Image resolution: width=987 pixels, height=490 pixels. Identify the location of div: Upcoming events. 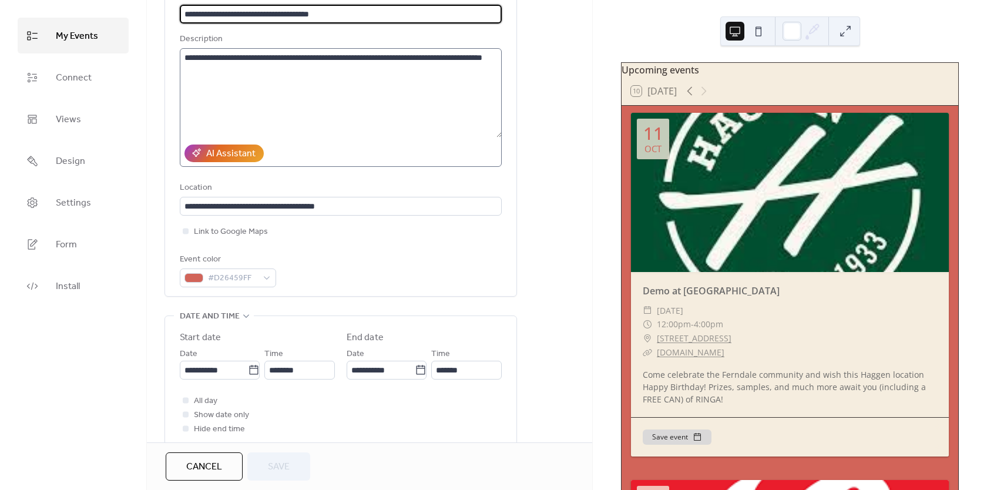
(789, 70).